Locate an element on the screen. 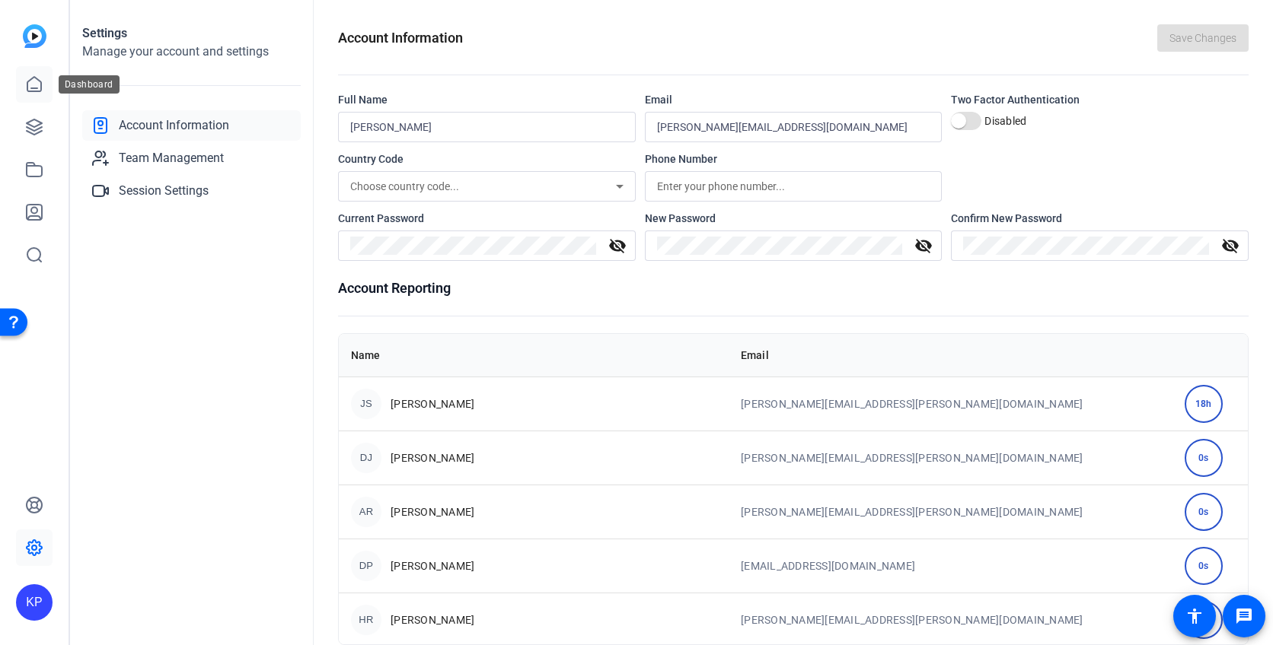 The image size is (1273, 645). th: Name is located at coordinates (534, 355).